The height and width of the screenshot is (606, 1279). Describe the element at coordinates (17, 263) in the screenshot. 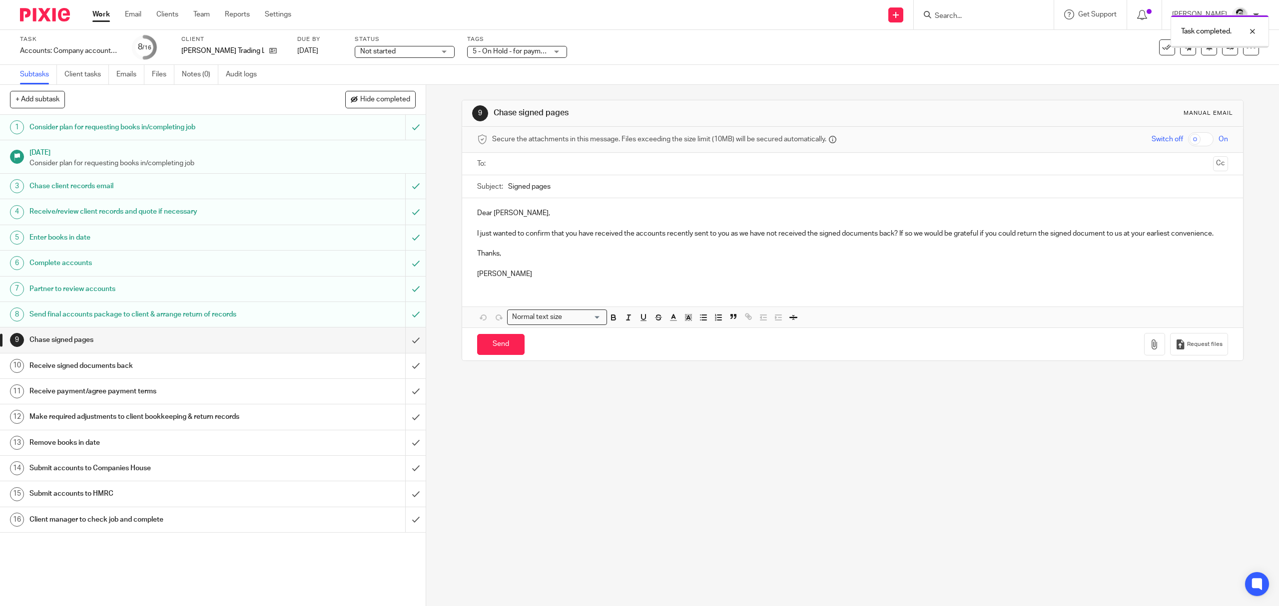

I see `div: 6` at that location.